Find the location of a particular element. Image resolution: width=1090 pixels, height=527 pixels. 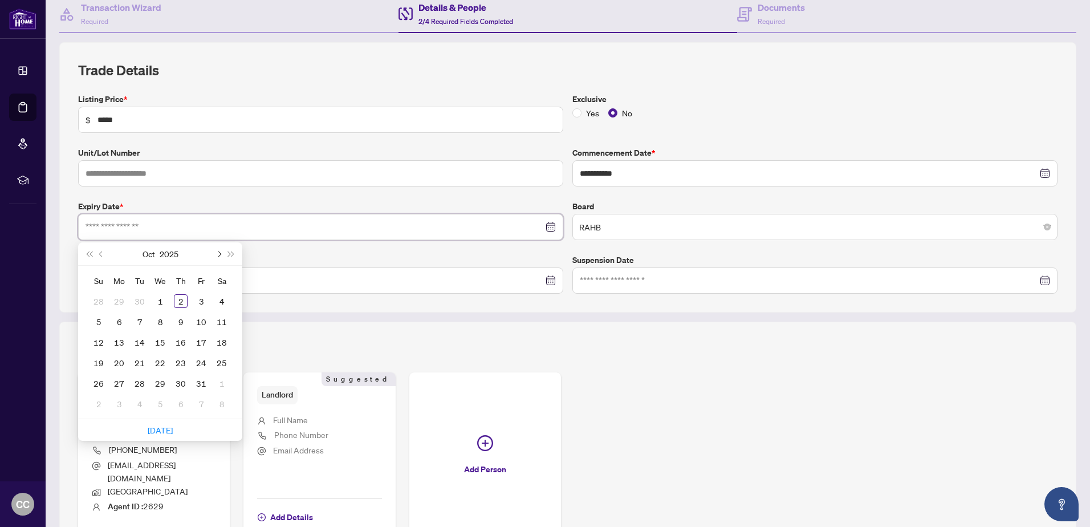

div: 21 is located at coordinates (140, 363).